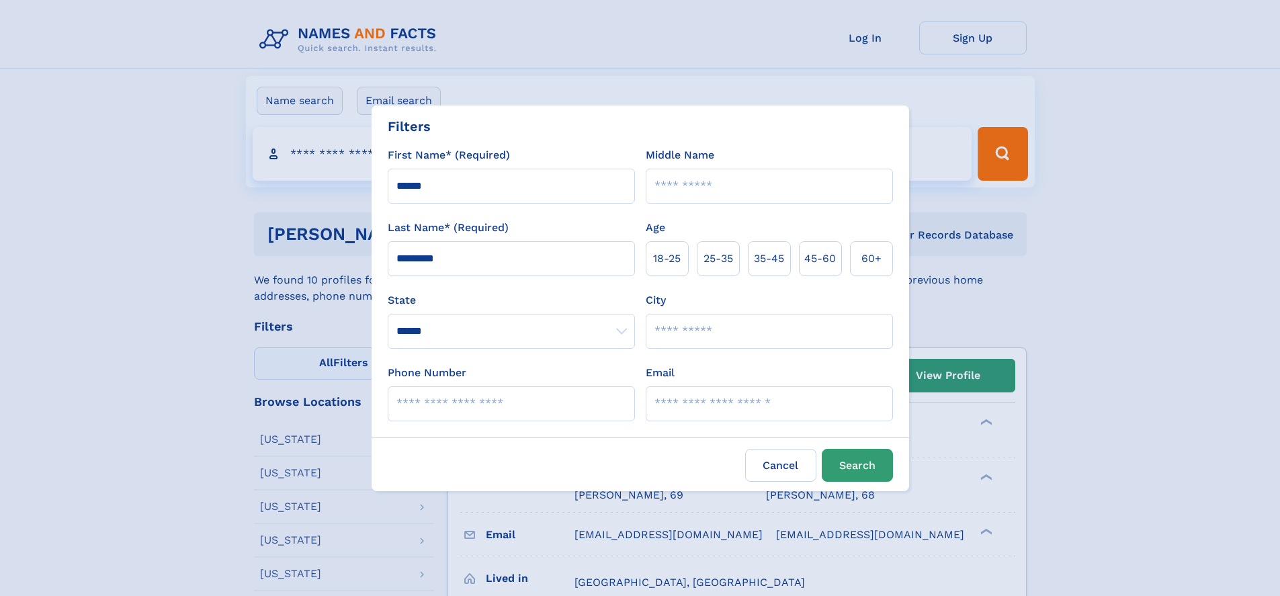 Image resolution: width=1280 pixels, height=596 pixels. Describe the element at coordinates (448, 228) in the screenshot. I see `label: Last Name* (Required)` at that location.